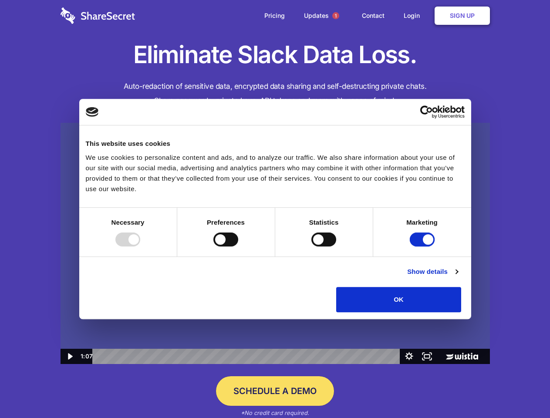 Image resolution: width=550 pixels, height=418 pixels. What do you see at coordinates (275, 413) in the screenshot?
I see `em: *No credit card required.` at bounding box center [275, 413].